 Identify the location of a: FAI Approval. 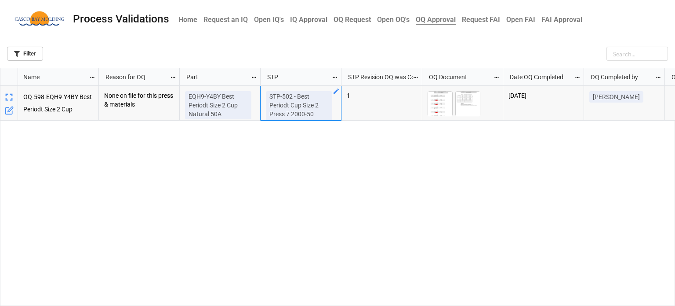
(562, 19).